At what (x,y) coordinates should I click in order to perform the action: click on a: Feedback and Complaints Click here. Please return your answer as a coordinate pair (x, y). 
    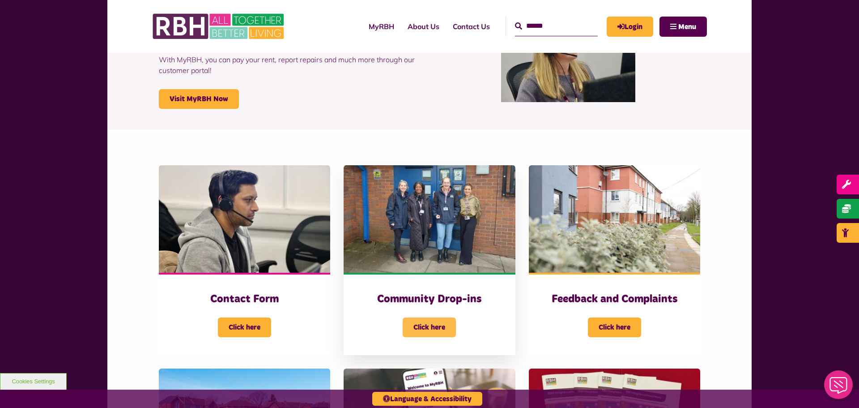
    Looking at the image, I should click on (614, 260).